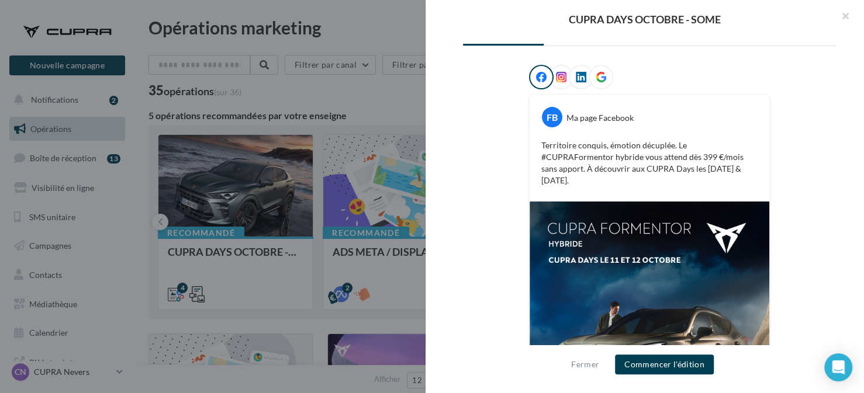  Describe the element at coordinates (664, 365) in the screenshot. I see `button: Commencer l'édition` at that location.